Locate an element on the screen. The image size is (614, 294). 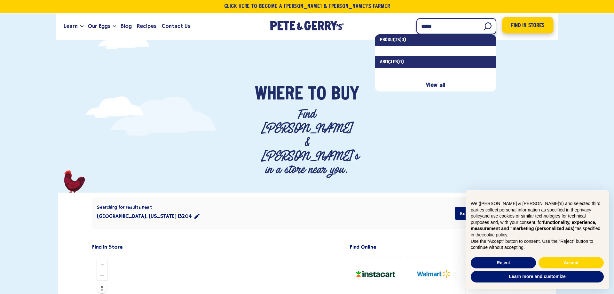
a: Find in Stores is located at coordinates (528, 25).